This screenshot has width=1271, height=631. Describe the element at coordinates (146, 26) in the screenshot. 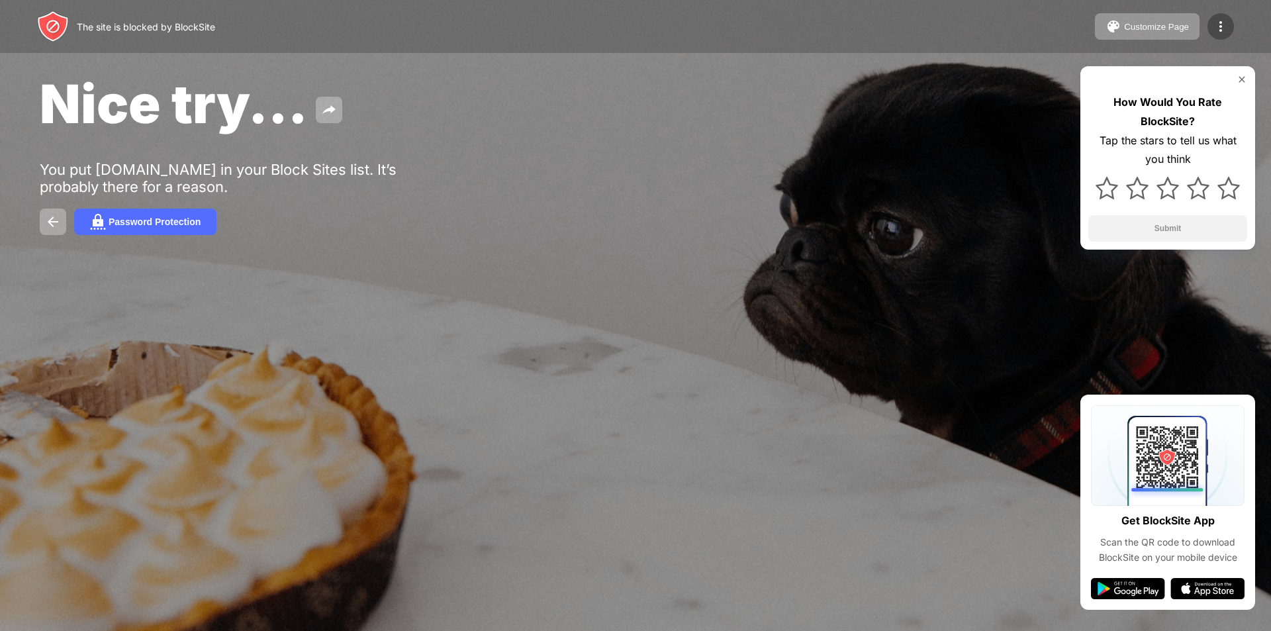

I see `div: The site is blocked by BlockSite` at that location.